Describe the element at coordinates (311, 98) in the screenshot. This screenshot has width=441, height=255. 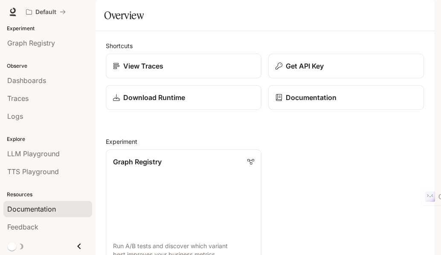
I see `p: Documentation` at that location.